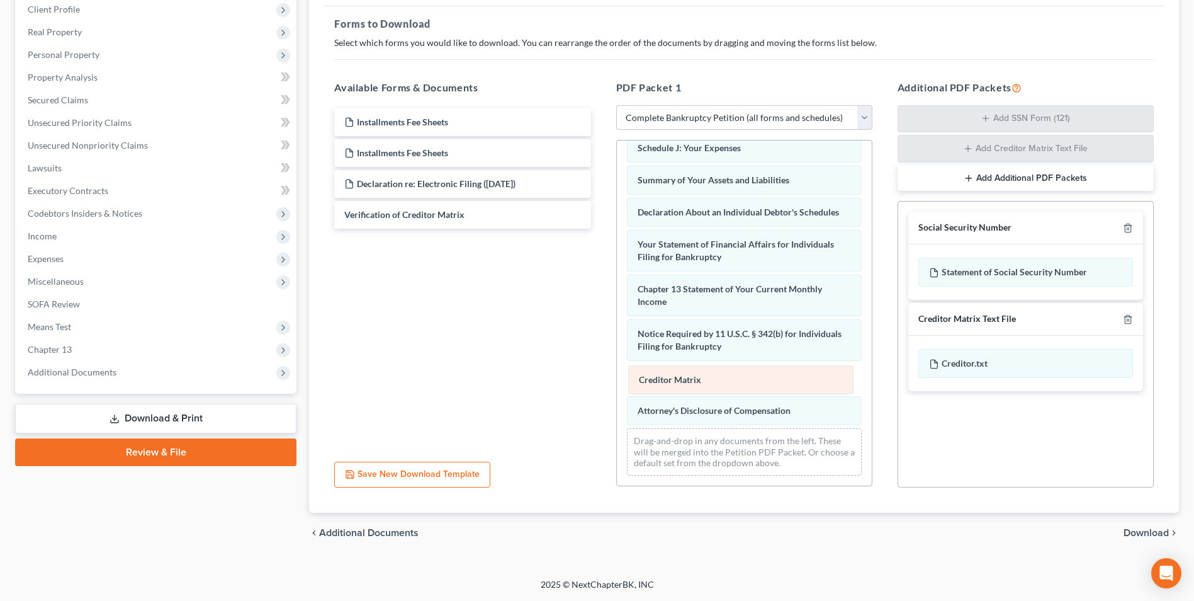 This screenshot has width=1194, height=601. I want to click on div: Drag-and-drop in any documents from the left. These will be merged into the Petition PDF Packet. ..., so click(744, 451).